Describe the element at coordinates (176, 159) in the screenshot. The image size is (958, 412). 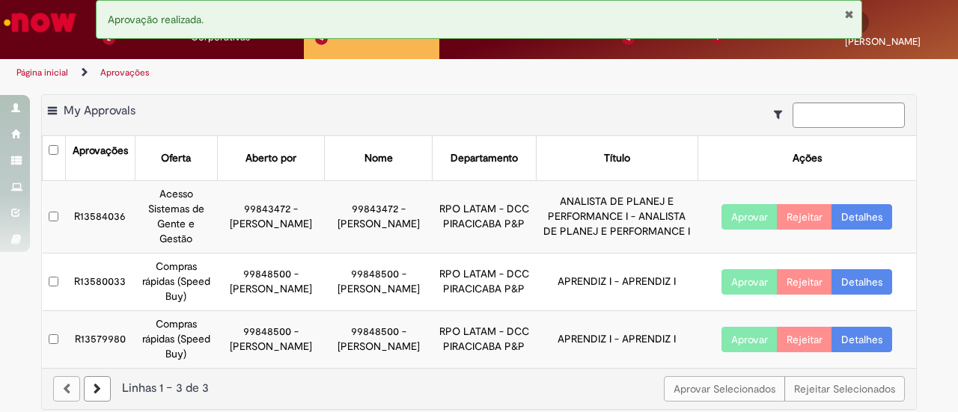
I see `div: Oferta` at that location.